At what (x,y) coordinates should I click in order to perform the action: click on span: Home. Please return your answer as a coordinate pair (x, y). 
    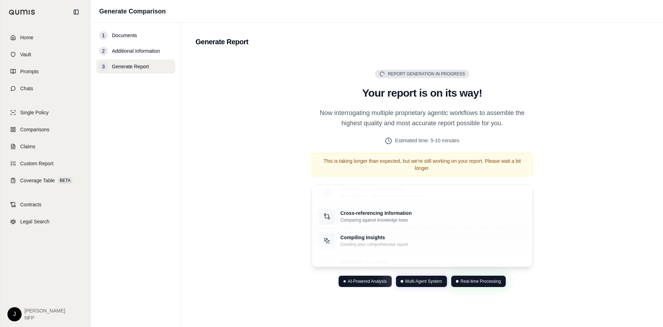
    Looking at the image, I should click on (27, 38).